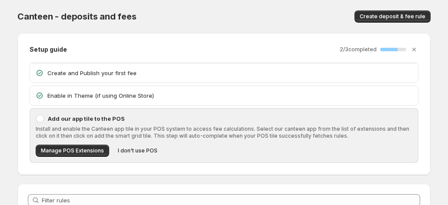 The width and height of the screenshot is (448, 205). Describe the element at coordinates (72, 151) in the screenshot. I see `button: Manage POS Extensions` at that location.